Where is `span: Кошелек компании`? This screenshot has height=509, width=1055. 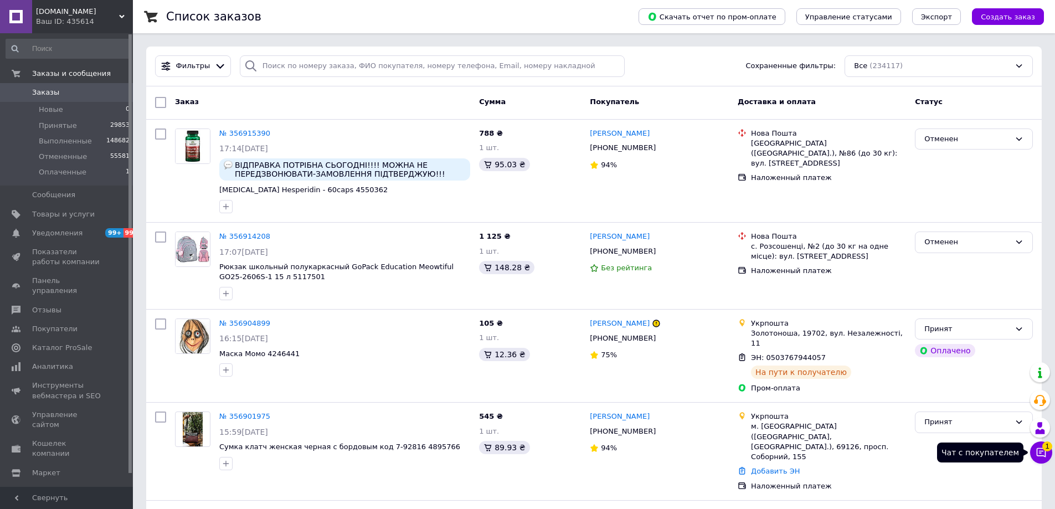
span: Кошелек компании is located at coordinates (67, 449).